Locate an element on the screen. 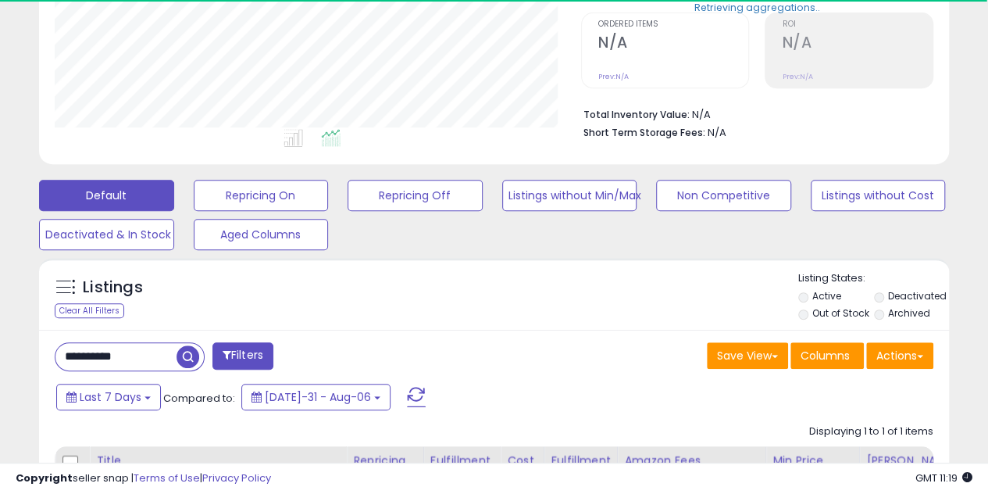 The height and width of the screenshot is (494, 988). button: Listings without Min/Max is located at coordinates (569, 195).